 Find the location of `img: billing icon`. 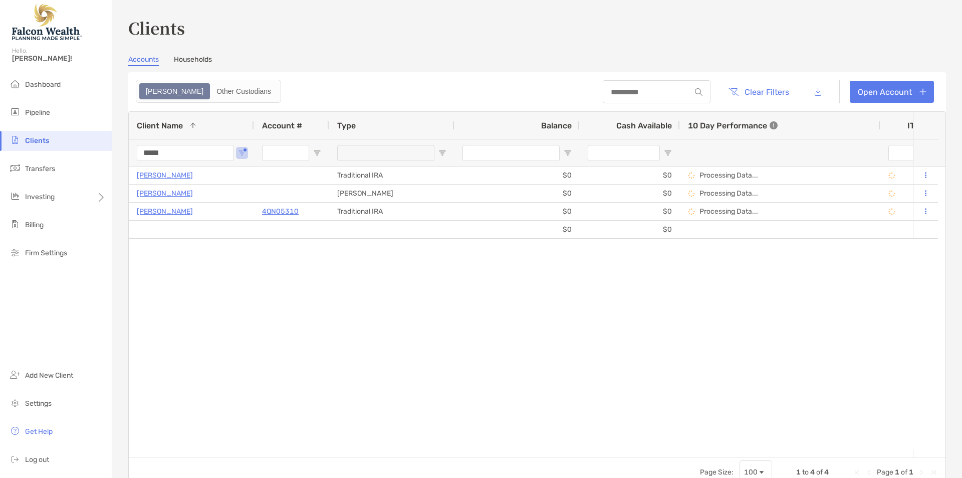

img: billing icon is located at coordinates (15, 224).